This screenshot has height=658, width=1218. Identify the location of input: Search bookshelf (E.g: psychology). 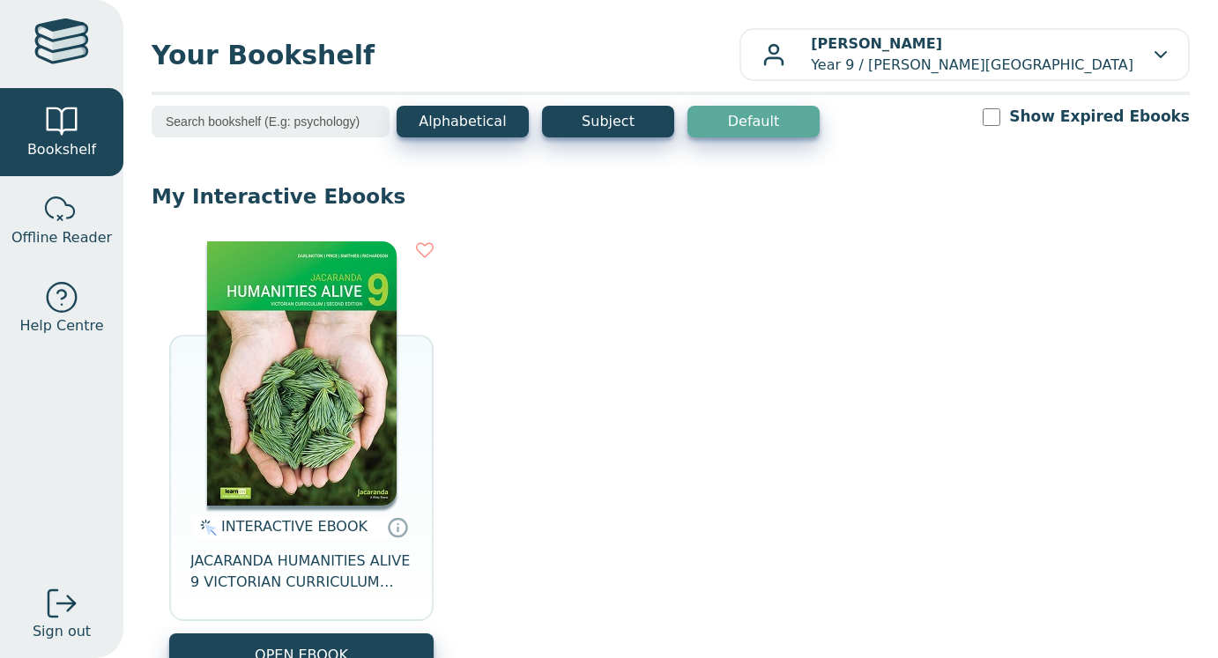
(270, 122).